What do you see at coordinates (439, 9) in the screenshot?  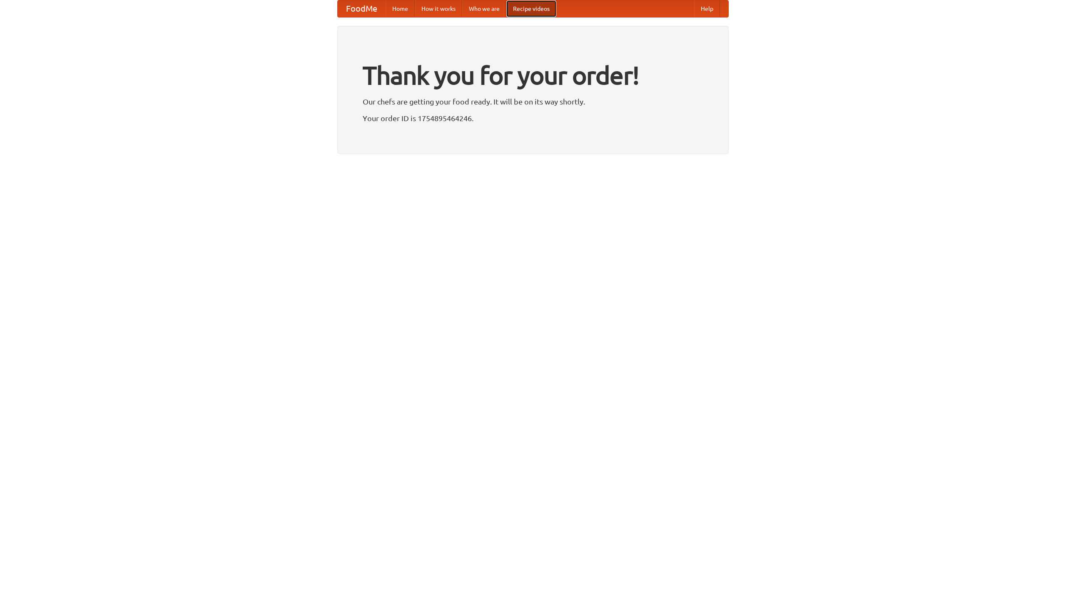 I see `a: How it works` at bounding box center [439, 9].